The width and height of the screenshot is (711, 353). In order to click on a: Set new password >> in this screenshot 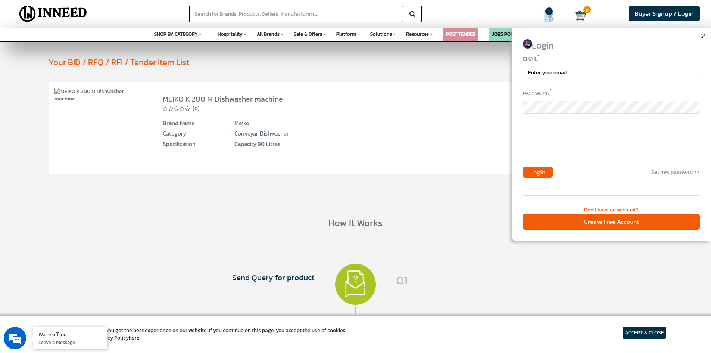, I will do `click(675, 172)`.